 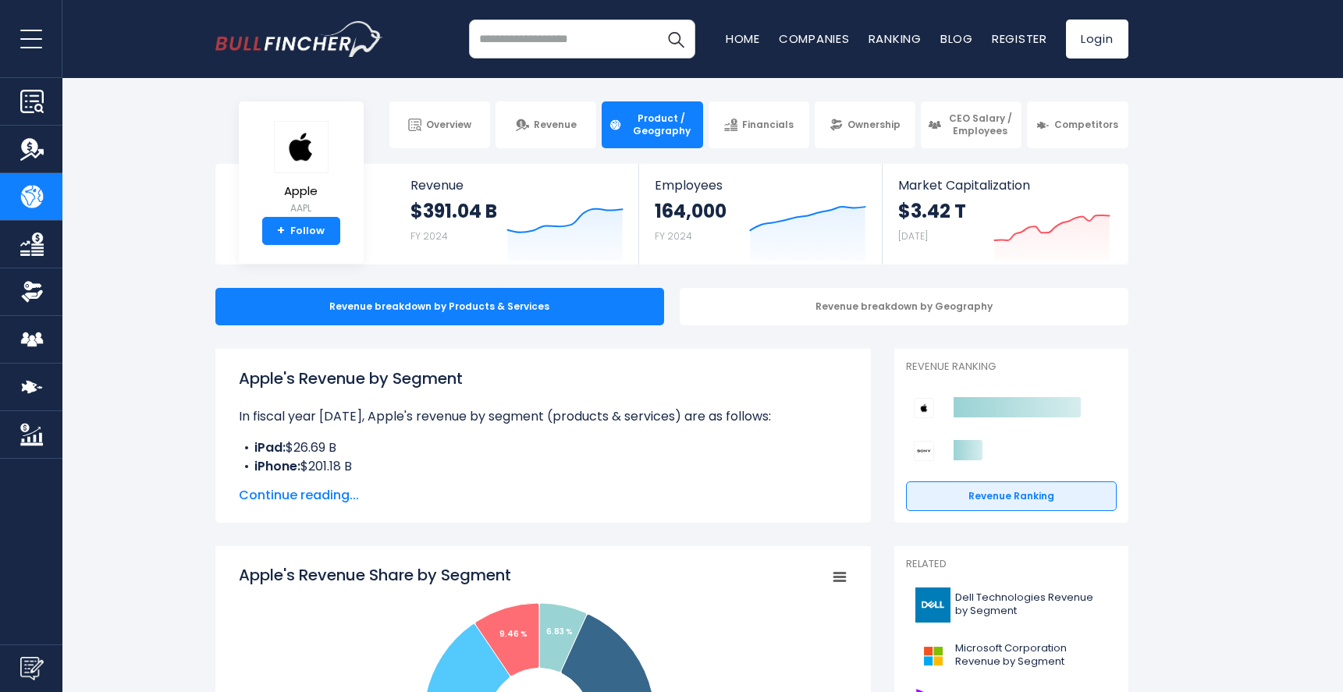 I want to click on p: Revenue Ranking, so click(x=1011, y=367).